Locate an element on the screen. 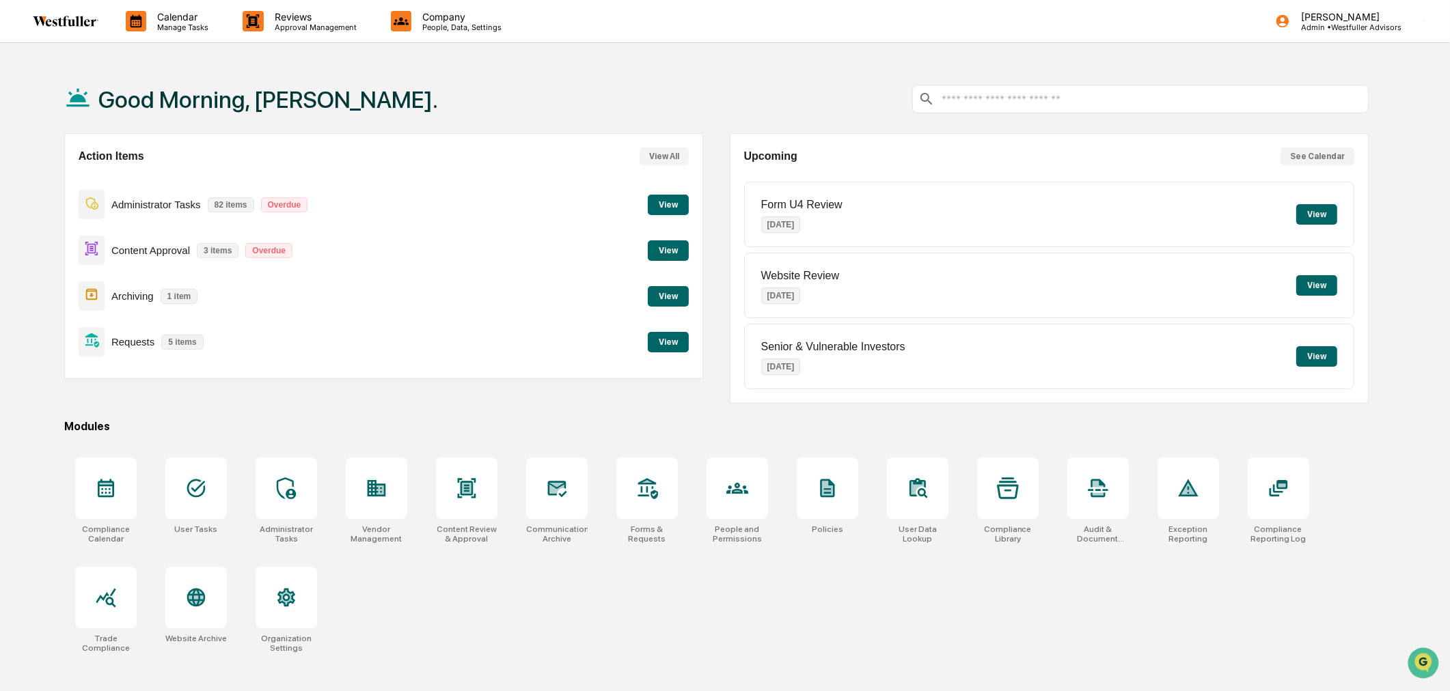  div: Forms & Requests is located at coordinates (647, 534).